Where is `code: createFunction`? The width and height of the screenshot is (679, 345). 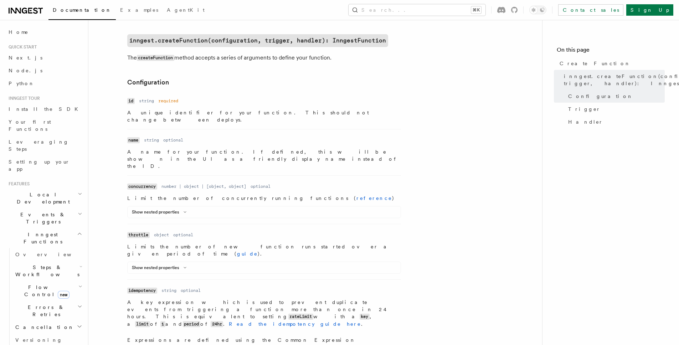 code: createFunction is located at coordinates (155, 58).